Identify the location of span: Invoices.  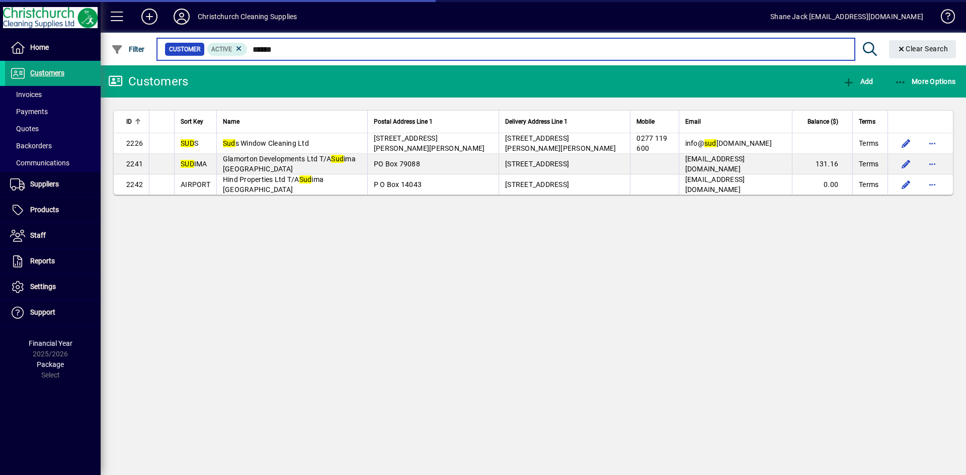
(26, 95).